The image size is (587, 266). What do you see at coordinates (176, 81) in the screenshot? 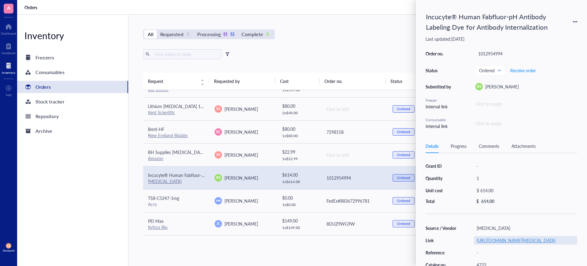
I see `th: Request` at bounding box center [176, 81].